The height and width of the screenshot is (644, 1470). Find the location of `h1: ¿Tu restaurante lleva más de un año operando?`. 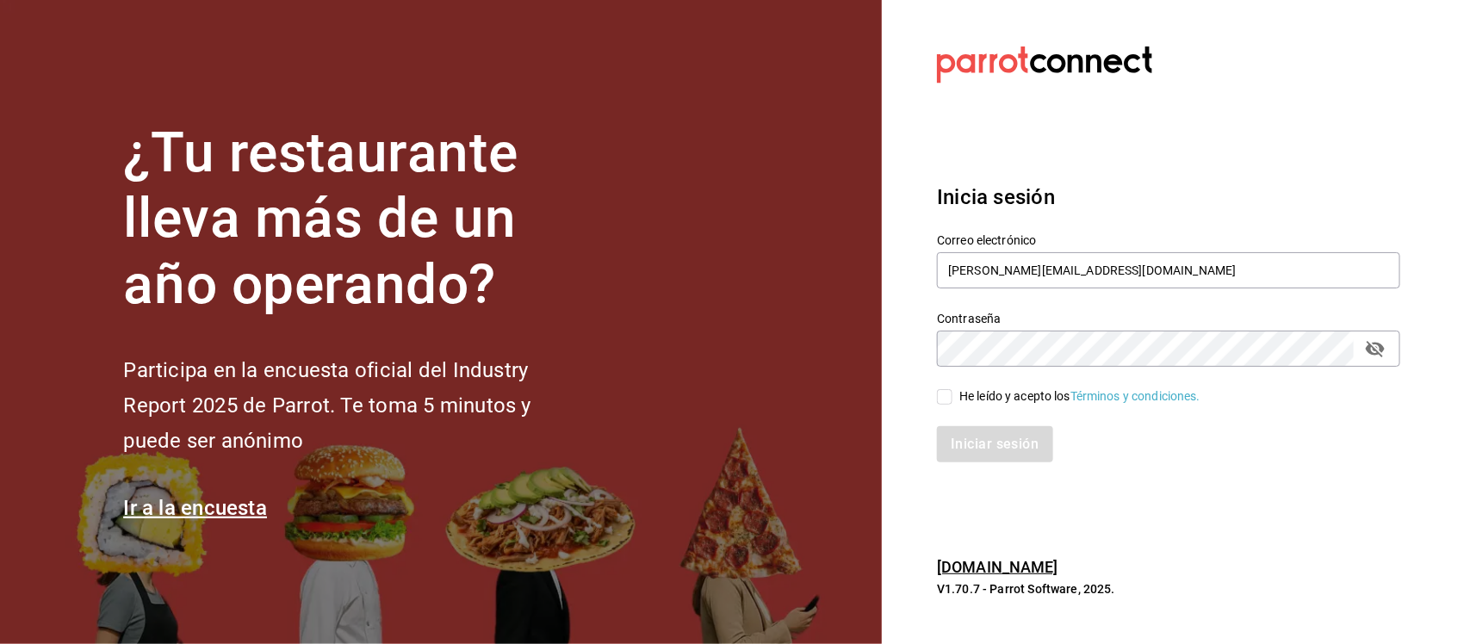

h1: ¿Tu restaurante lleva más de un año operando? is located at coordinates (356, 220).